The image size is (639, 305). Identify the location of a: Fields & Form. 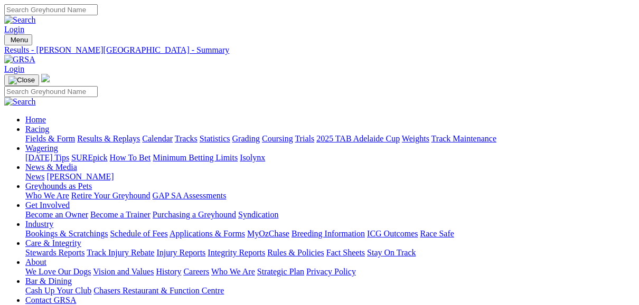
(50, 138).